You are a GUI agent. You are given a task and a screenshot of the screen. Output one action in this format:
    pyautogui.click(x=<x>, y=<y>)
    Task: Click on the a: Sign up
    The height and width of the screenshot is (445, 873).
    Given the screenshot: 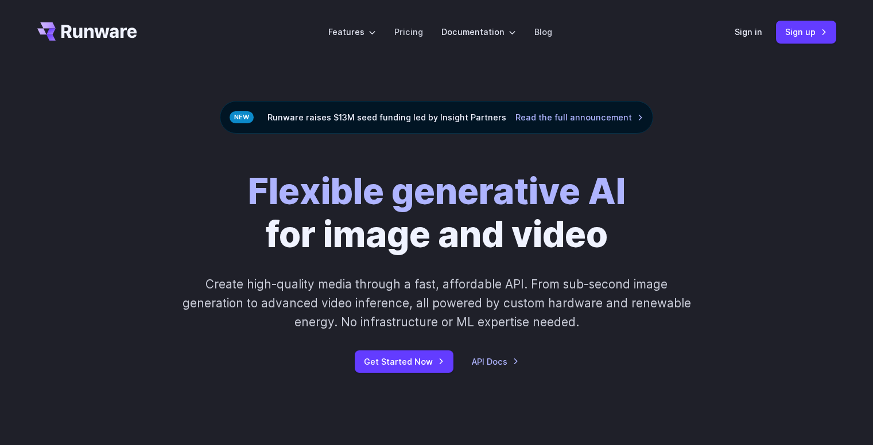 What is the action you would take?
    pyautogui.click(x=805, y=32)
    